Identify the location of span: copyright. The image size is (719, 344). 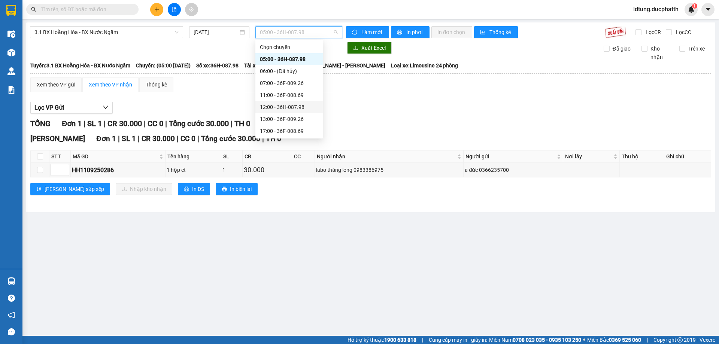
(680, 340).